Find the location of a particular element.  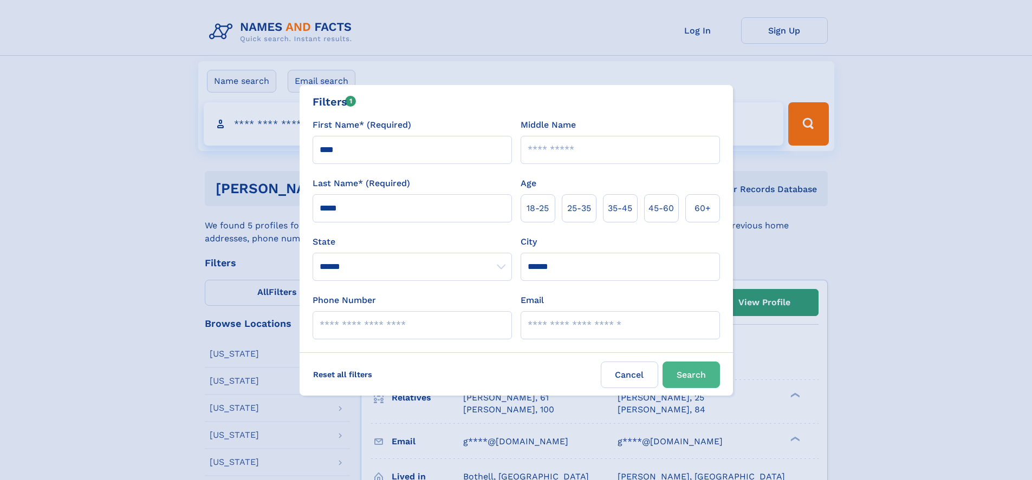

span: 25‑35 is located at coordinates (579, 209).